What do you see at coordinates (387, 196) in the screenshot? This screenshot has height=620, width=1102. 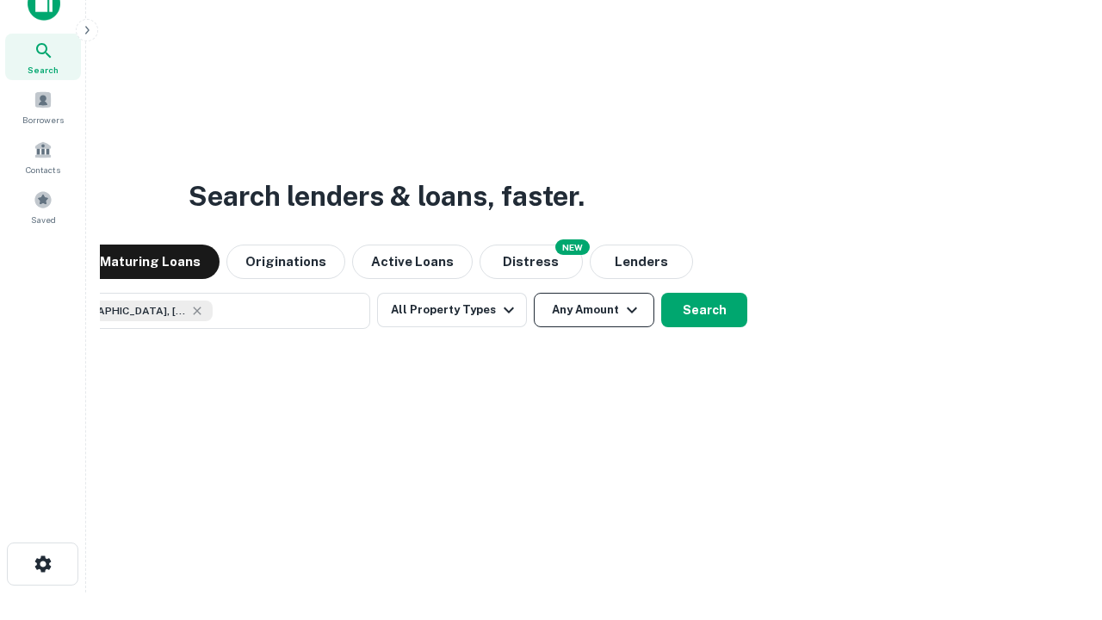 I see `h3: Search lenders & loans, faster.` at bounding box center [387, 196].